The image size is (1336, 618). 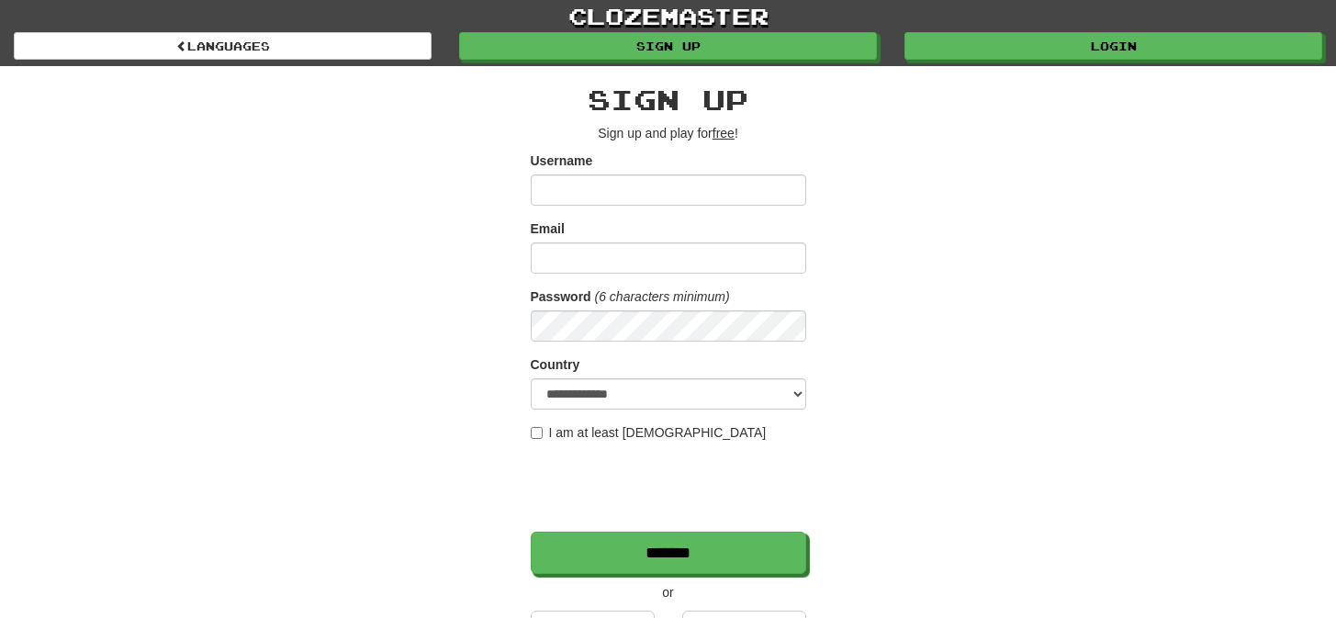 What do you see at coordinates (662, 297) in the screenshot?
I see `em: (6 characters minimum)` at bounding box center [662, 297].